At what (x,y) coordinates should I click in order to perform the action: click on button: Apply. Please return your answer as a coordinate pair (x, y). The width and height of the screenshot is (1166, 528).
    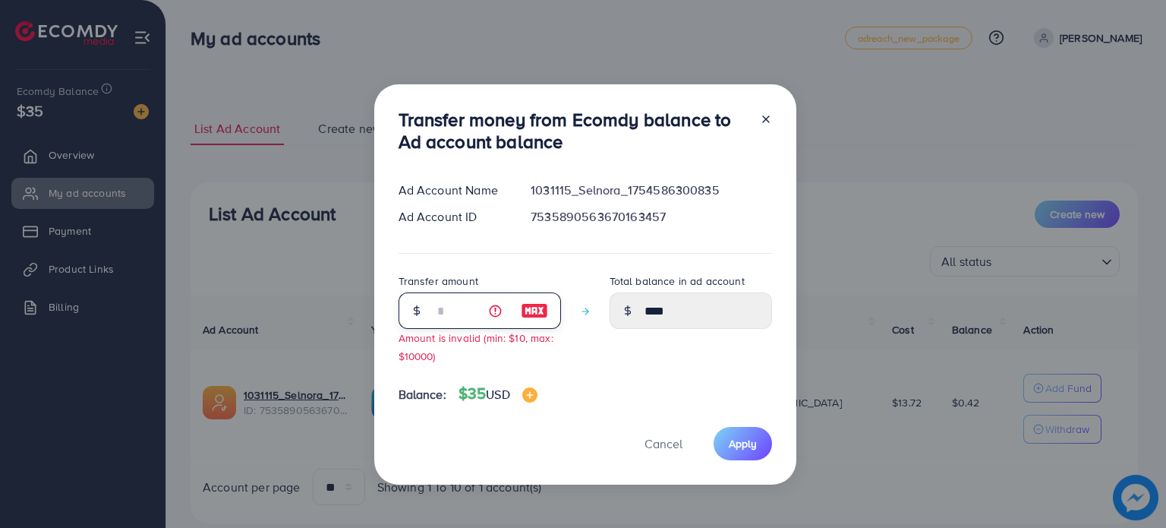
    Looking at the image, I should click on (743, 443).